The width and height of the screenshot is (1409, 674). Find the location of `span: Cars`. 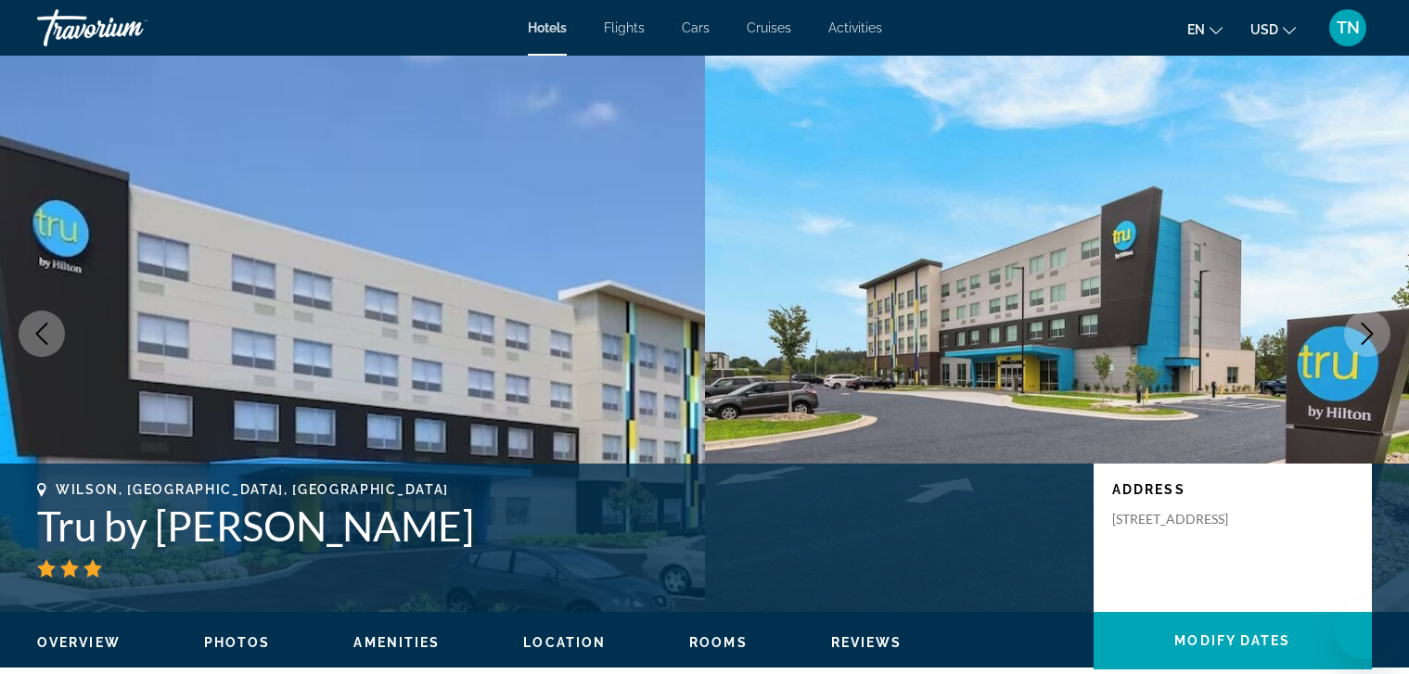

span: Cars is located at coordinates (695, 28).